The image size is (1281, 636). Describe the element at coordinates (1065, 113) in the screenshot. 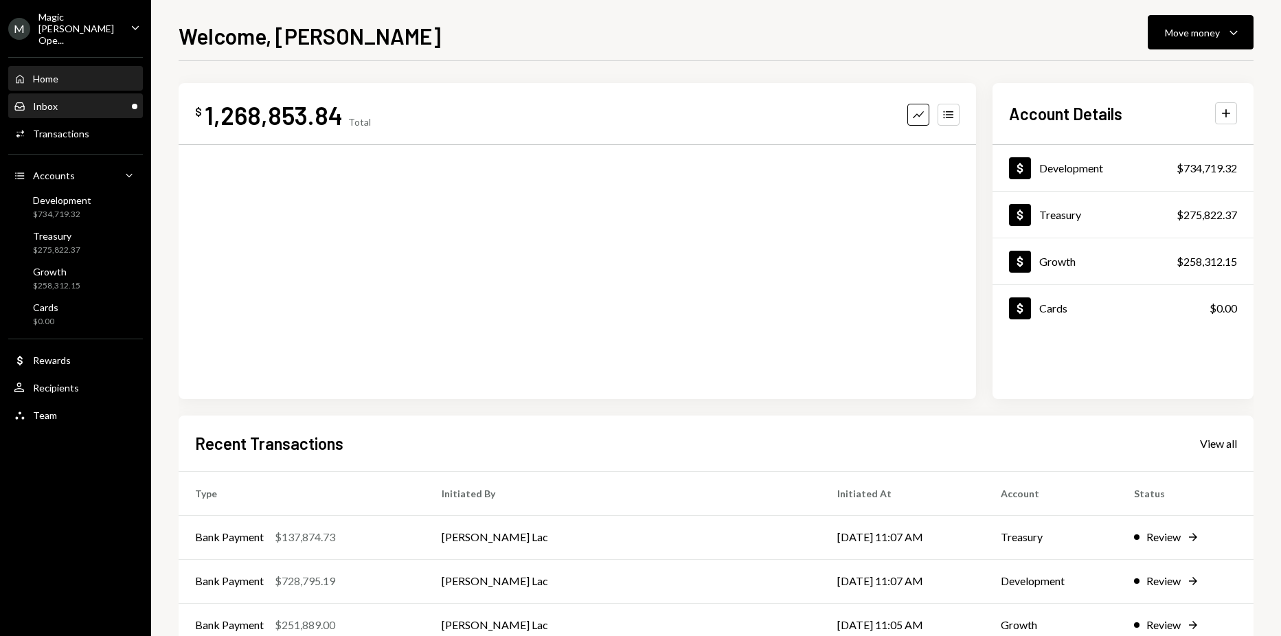

I see `h2: Account Details` at that location.